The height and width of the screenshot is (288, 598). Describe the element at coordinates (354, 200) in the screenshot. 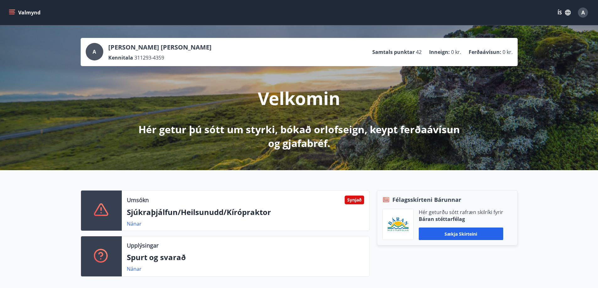

I see `div: Synjað` at that location.